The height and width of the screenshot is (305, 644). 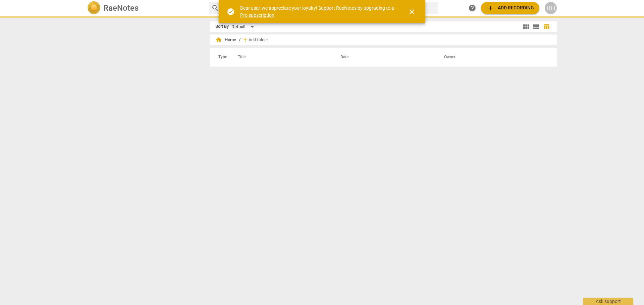 What do you see at coordinates (526, 27) in the screenshot?
I see `span: view_module` at bounding box center [526, 27].